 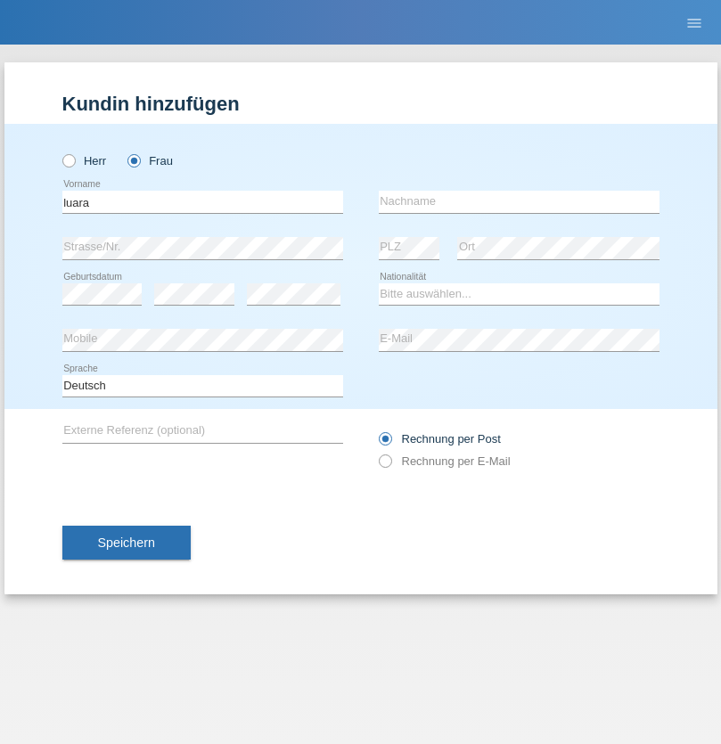 What do you see at coordinates (439, 438) in the screenshot?
I see `label: Rechnung per Post` at bounding box center [439, 438].